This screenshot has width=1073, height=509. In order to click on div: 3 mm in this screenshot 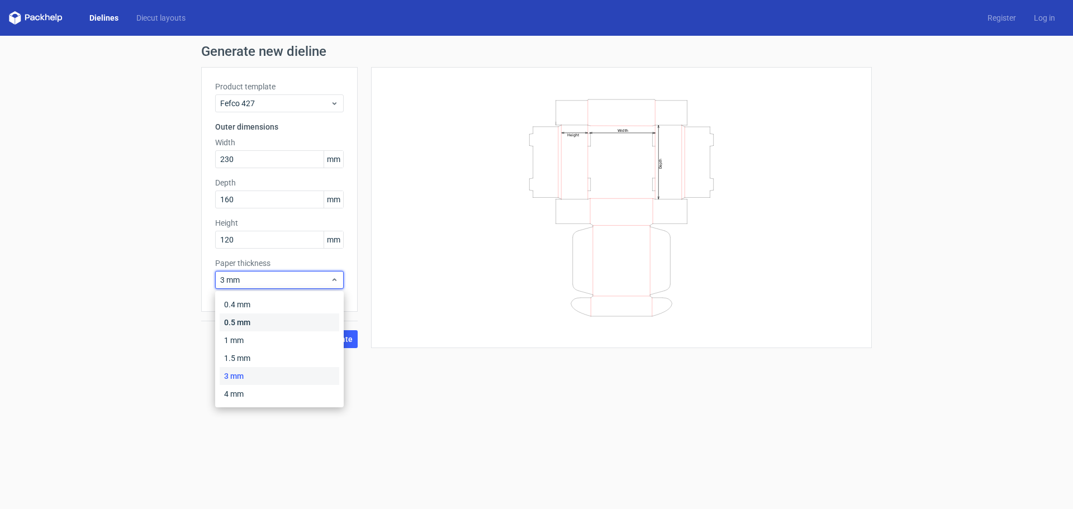, I will do `click(279, 376)`.